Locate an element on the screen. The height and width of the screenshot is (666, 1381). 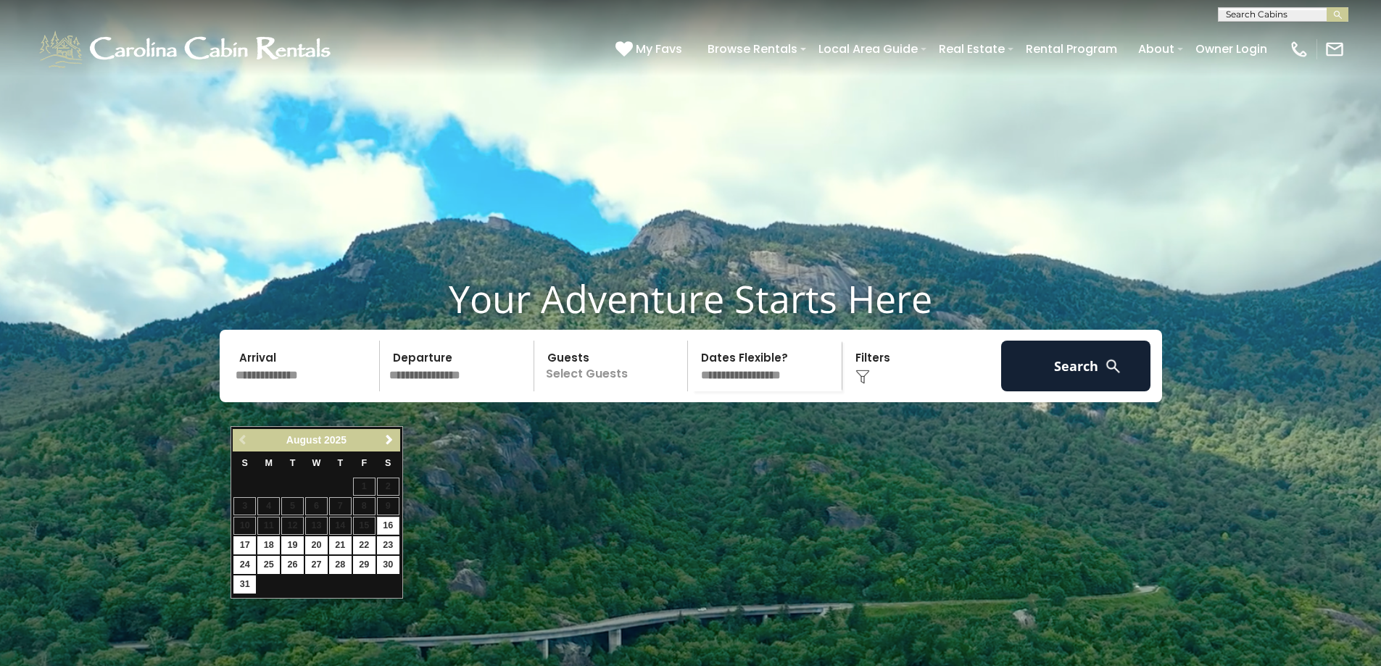
a: Real Estate is located at coordinates (971, 49).